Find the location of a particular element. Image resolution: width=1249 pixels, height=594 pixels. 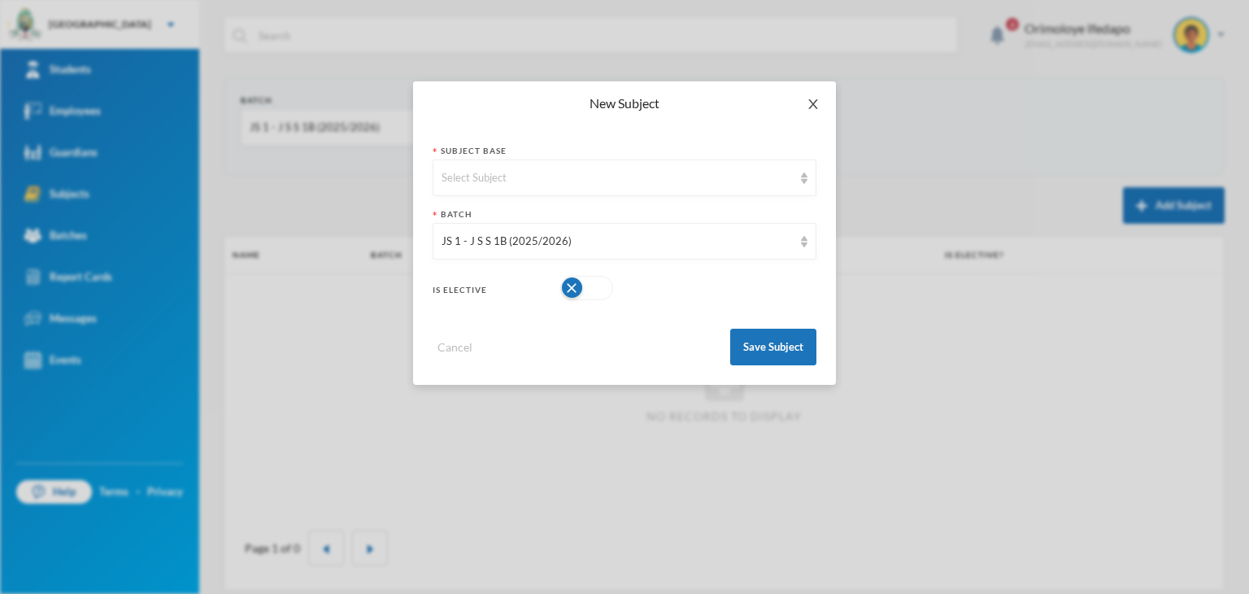

button: Save Subject is located at coordinates (773, 346).